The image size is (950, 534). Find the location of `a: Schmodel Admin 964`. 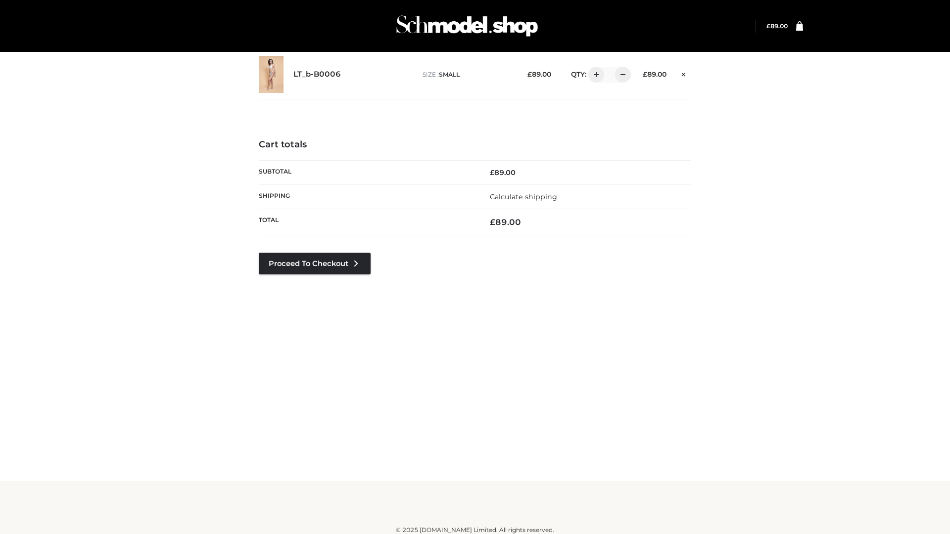

a: Schmodel Admin 964 is located at coordinates (467, 26).